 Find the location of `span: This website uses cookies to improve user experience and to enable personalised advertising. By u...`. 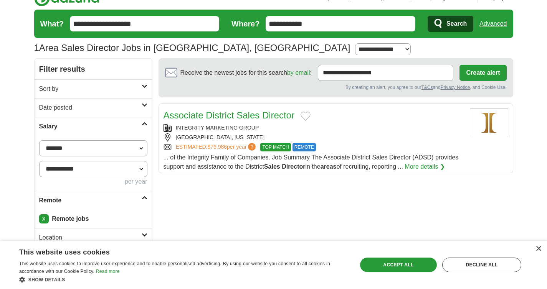

span: This website uses cookies to improve user experience and to enable personalised advertising. By u... is located at coordinates (175, 268).